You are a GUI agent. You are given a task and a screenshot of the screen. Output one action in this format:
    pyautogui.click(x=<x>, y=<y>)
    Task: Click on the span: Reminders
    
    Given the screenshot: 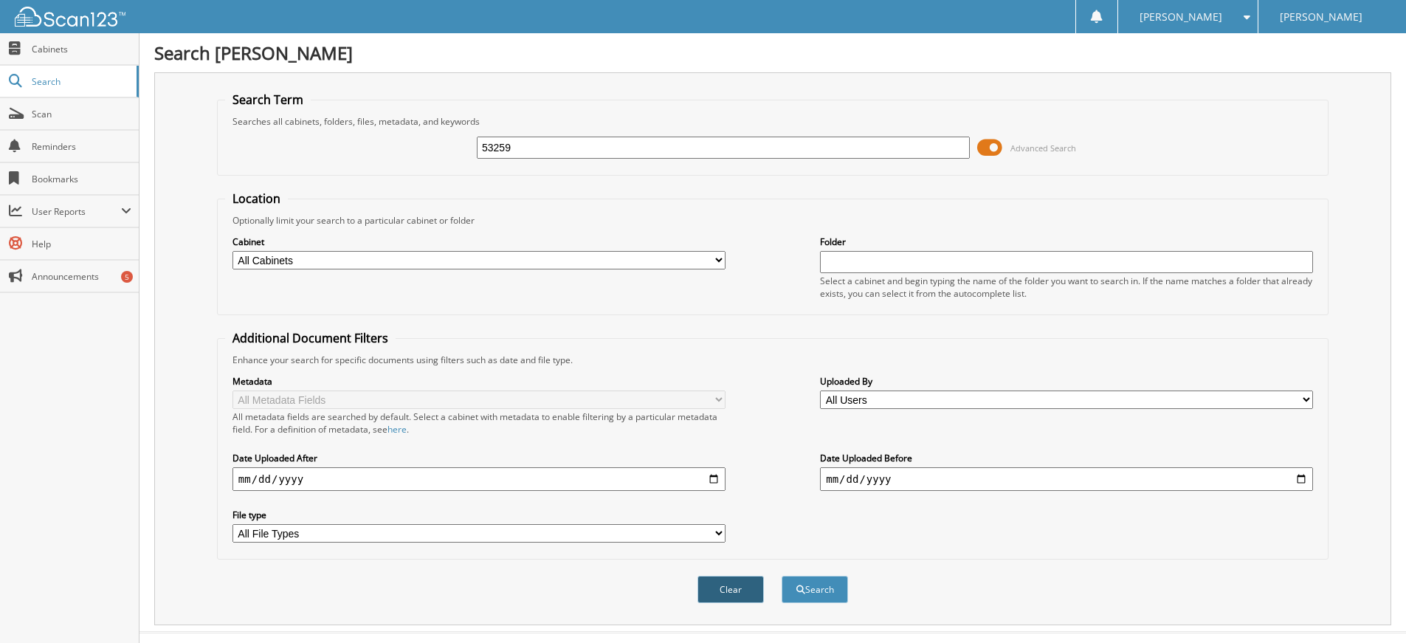 What is the action you would take?
    pyautogui.click(x=81, y=146)
    